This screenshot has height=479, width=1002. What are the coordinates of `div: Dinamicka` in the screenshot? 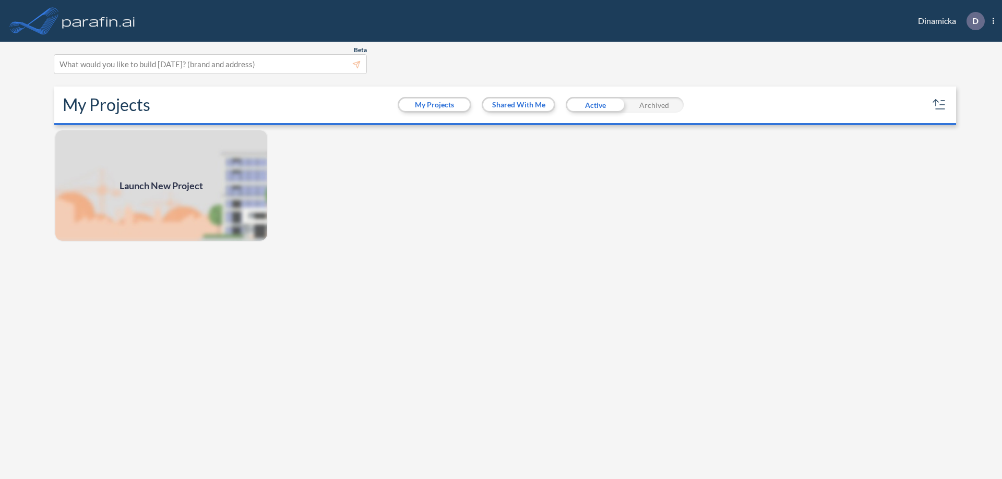 It's located at (948, 21).